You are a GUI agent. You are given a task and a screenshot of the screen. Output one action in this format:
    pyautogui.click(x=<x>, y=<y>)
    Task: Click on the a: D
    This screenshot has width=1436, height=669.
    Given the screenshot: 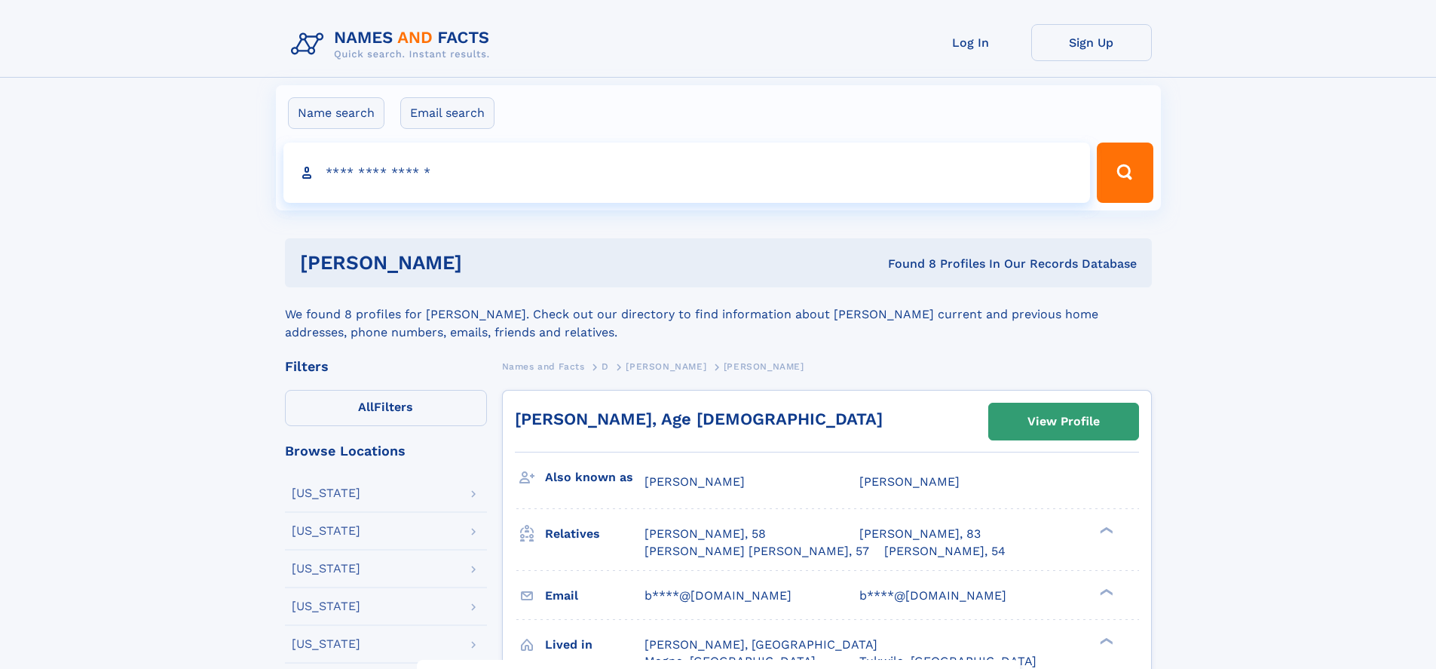 What is the action you would take?
    pyautogui.click(x=605, y=366)
    